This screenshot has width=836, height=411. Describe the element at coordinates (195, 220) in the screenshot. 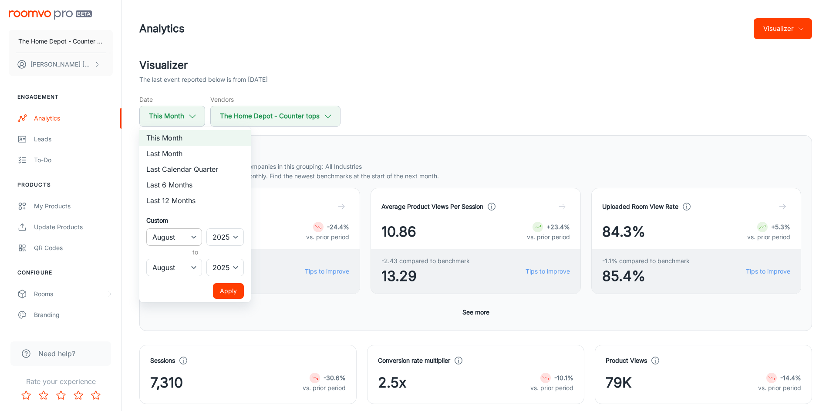

I see `h6: Custom` at that location.